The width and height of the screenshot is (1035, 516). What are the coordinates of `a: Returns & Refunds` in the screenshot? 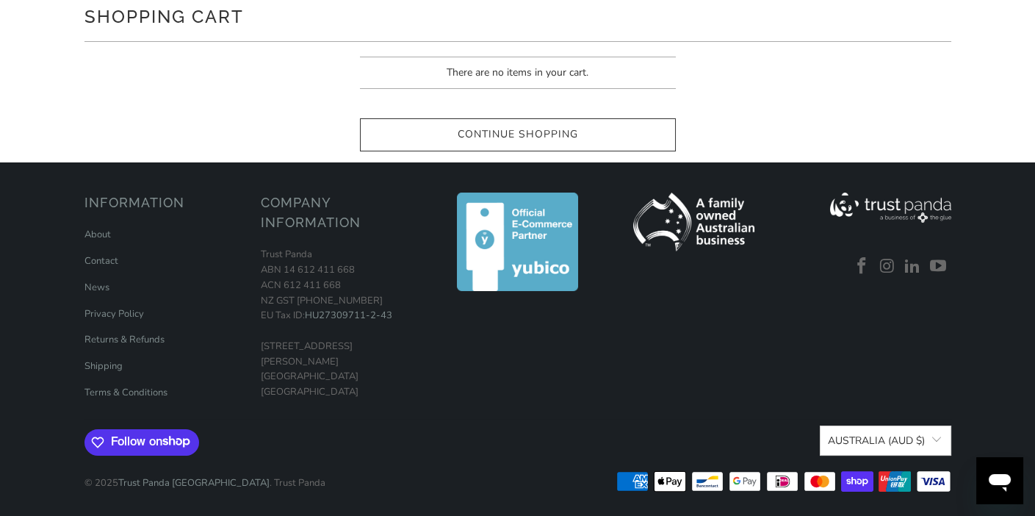 It's located at (124, 339).